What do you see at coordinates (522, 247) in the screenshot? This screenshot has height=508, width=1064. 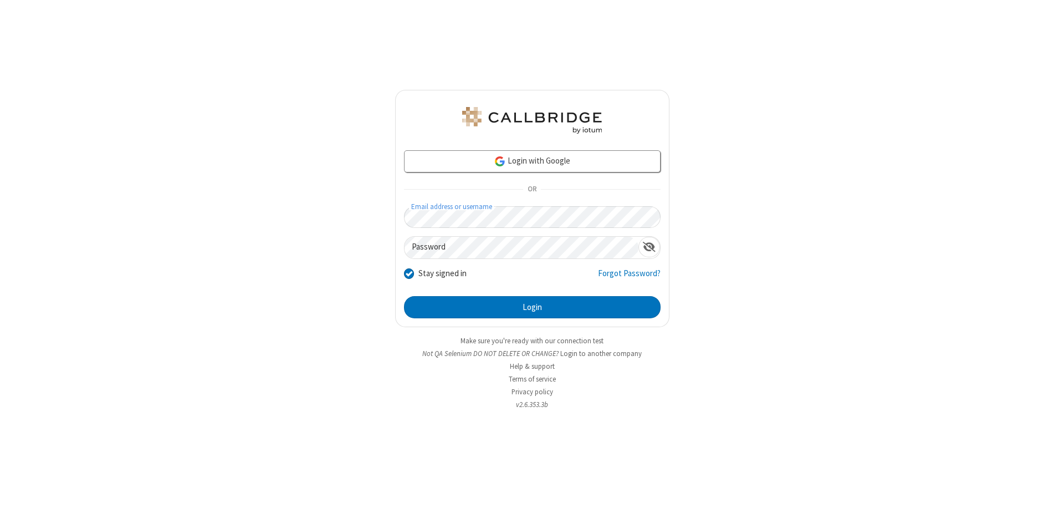 I see `input: Password` at bounding box center [522, 247].